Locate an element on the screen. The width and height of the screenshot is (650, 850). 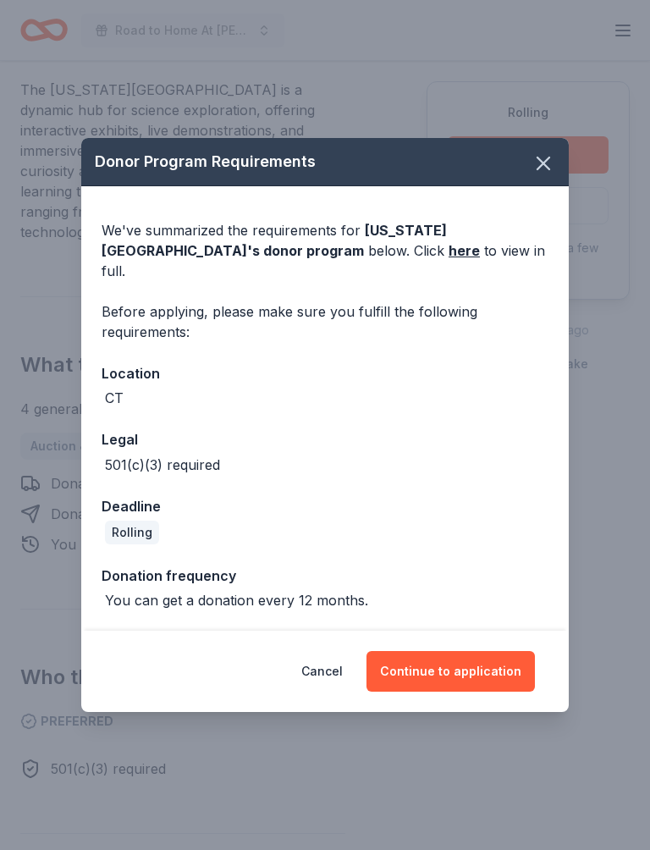
button: Cancel is located at coordinates (322, 672).